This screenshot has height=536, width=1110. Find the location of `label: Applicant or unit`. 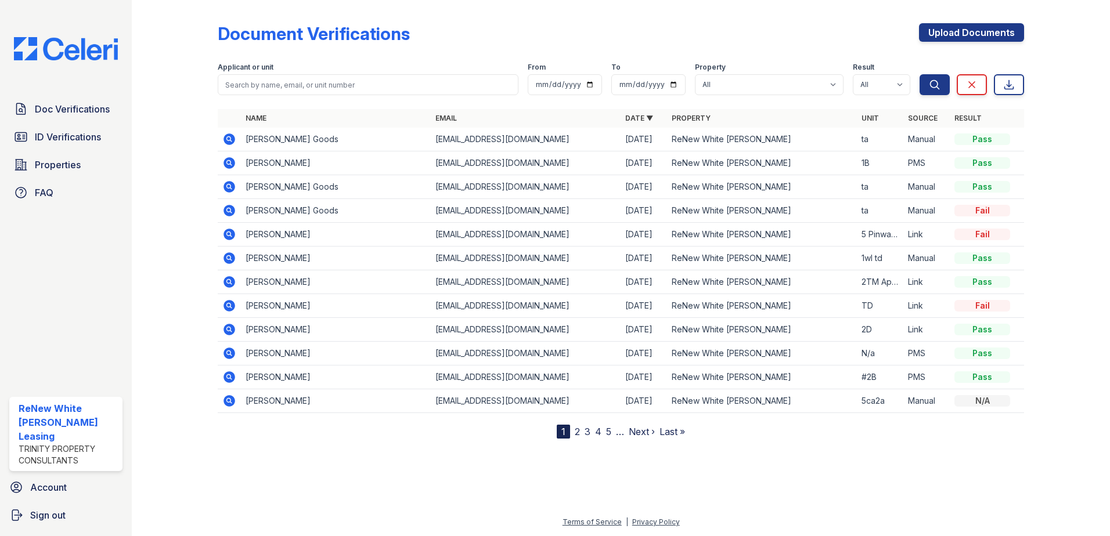

label: Applicant or unit is located at coordinates (245, 67).